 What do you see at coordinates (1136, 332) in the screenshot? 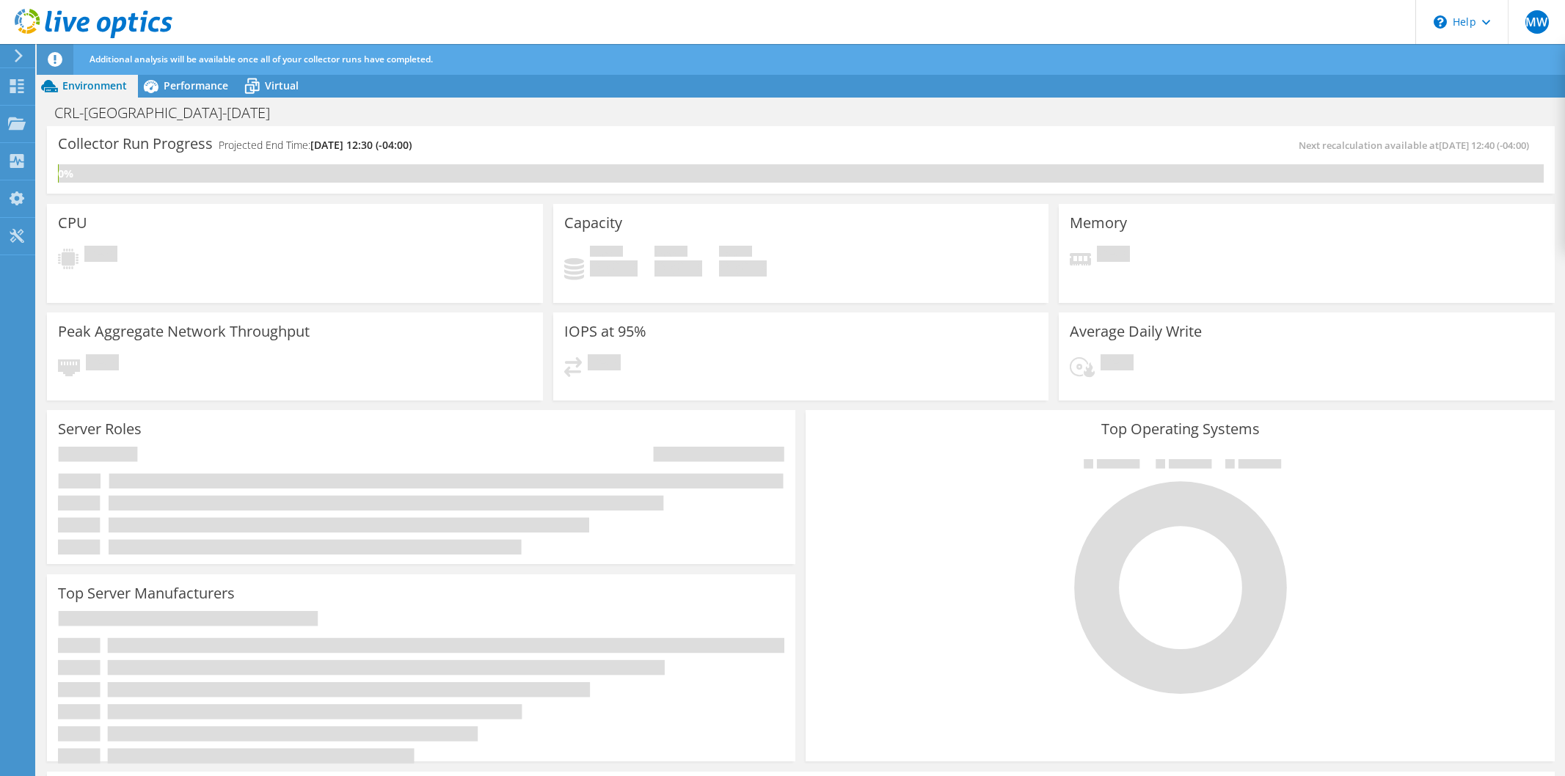
I see `h3: Average Daily Write` at bounding box center [1136, 332].